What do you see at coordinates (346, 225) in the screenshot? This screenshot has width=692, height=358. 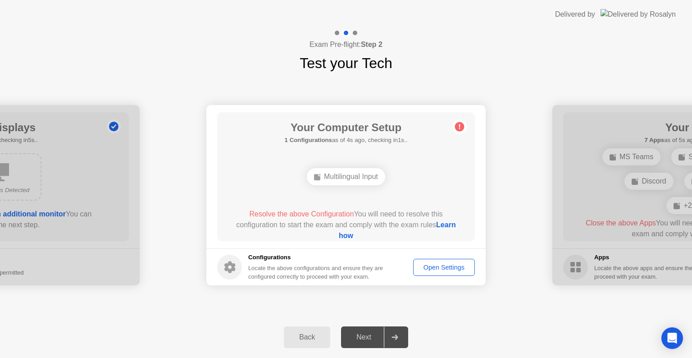 I see `div: You will need to resolve this configuration to start the exam and comply with the exam rules` at bounding box center [346, 225].